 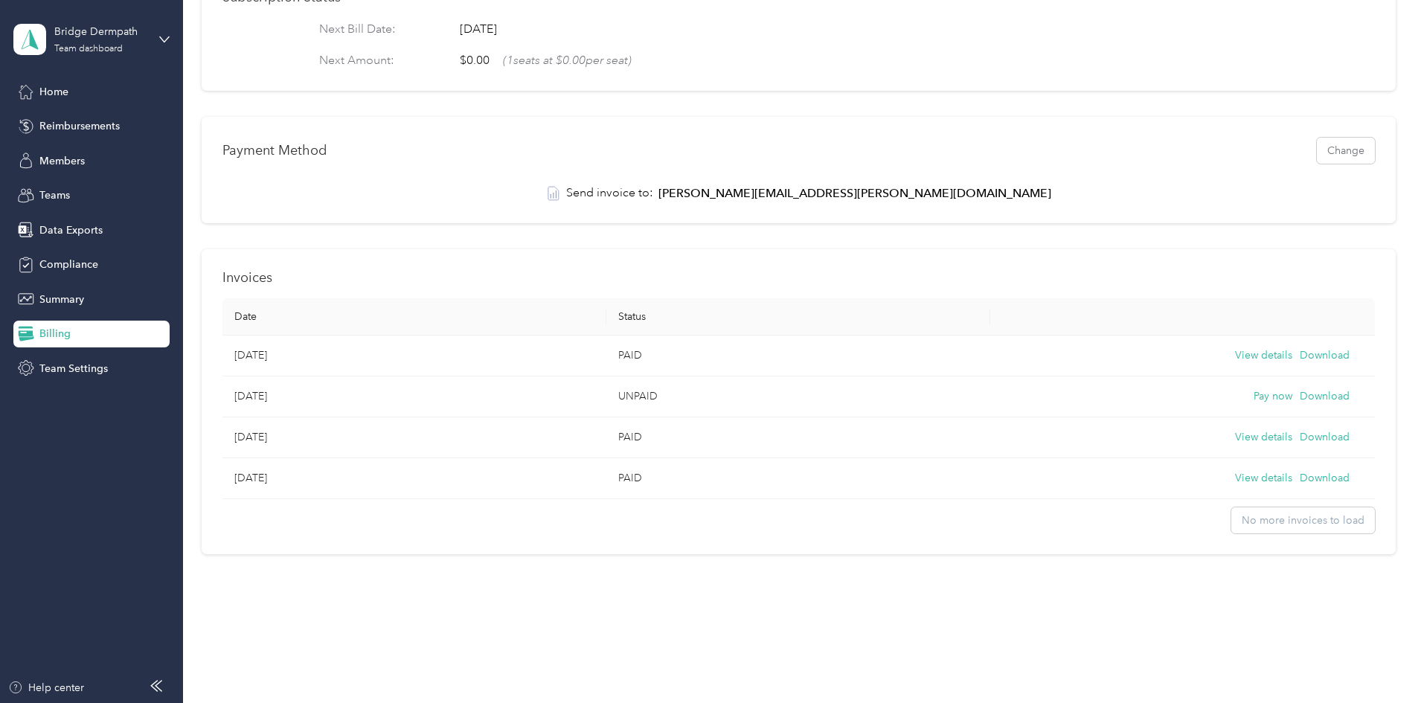 I want to click on span: Billing, so click(x=55, y=333).